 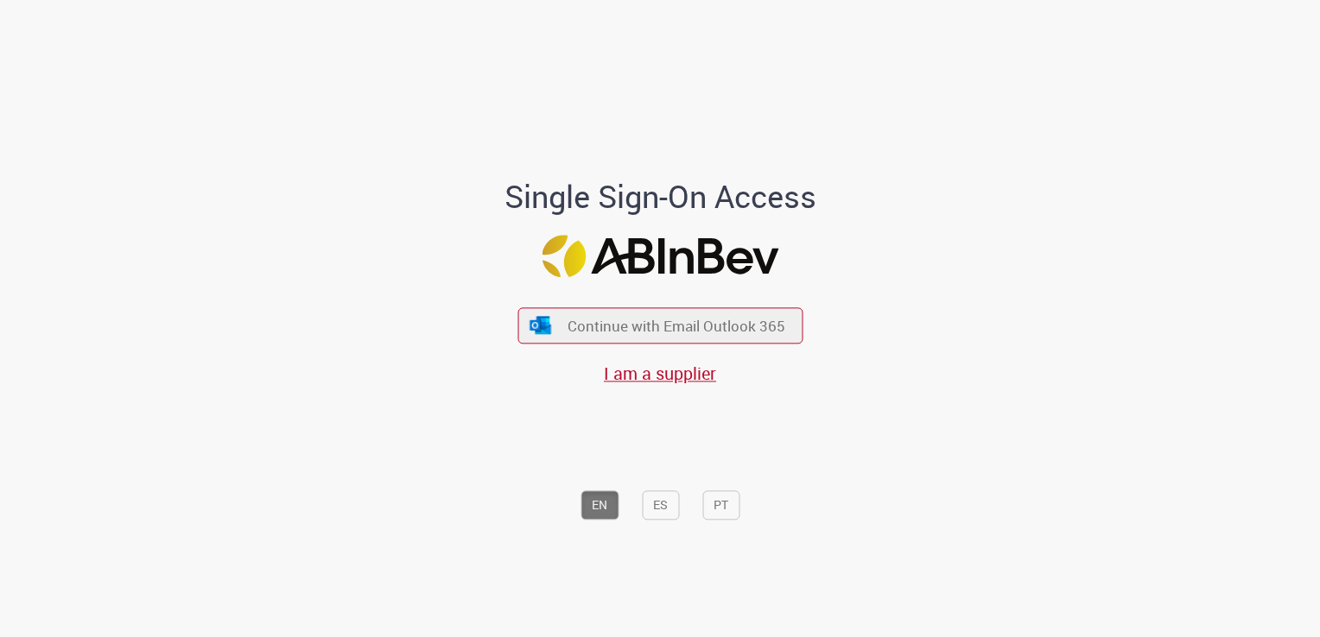 What do you see at coordinates (660, 256) in the screenshot?
I see `img: Logo ABInBev` at bounding box center [660, 256].